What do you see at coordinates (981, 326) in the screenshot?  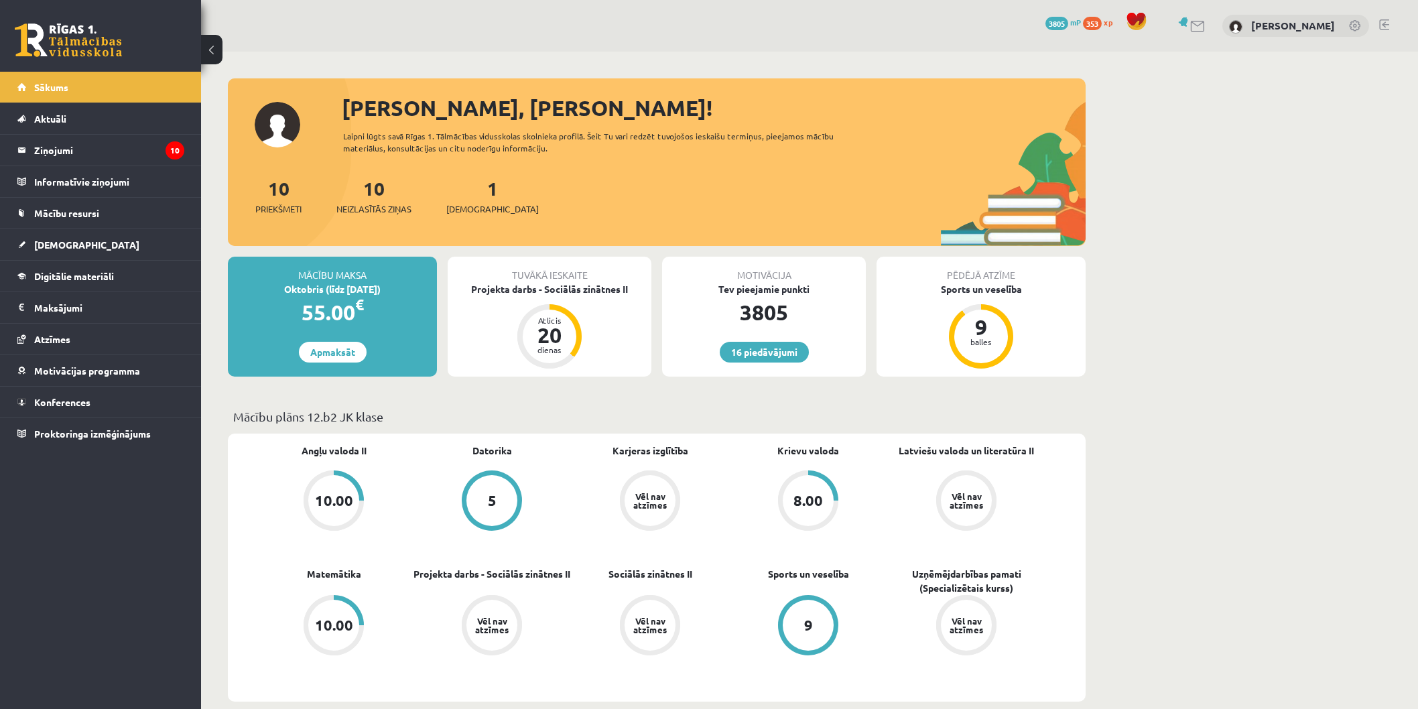 I see `a: Sports un veselība 9 balles` at bounding box center [981, 326].